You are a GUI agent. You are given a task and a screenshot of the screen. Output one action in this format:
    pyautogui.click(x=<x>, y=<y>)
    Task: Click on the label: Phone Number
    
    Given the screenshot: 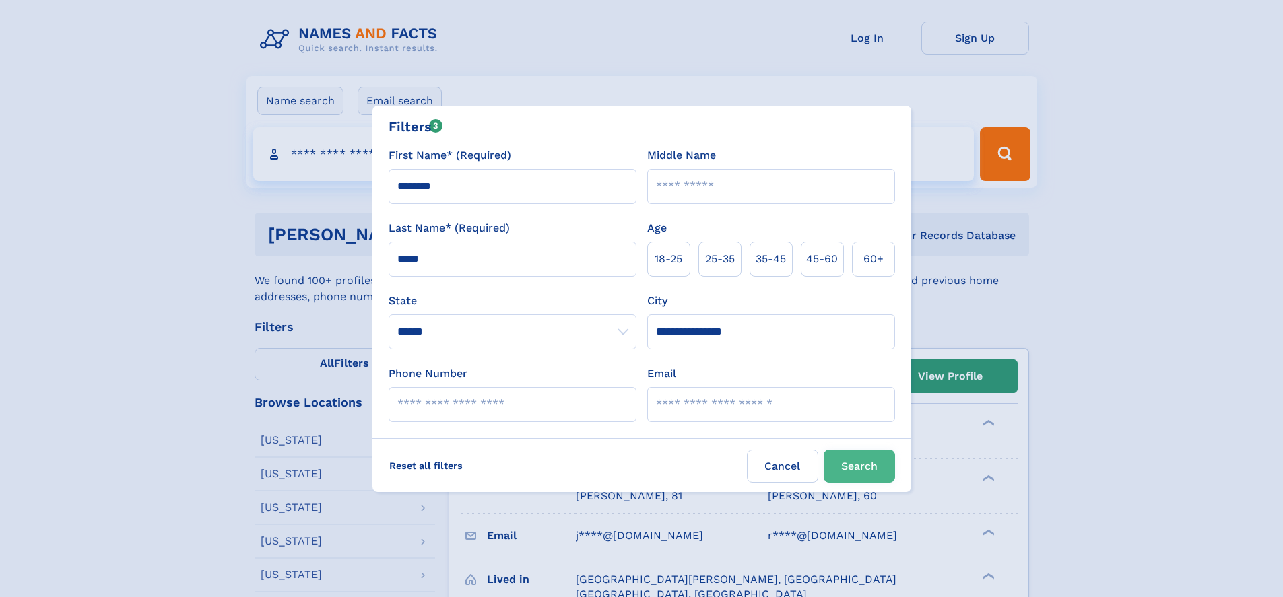 What is the action you would take?
    pyautogui.click(x=428, y=374)
    